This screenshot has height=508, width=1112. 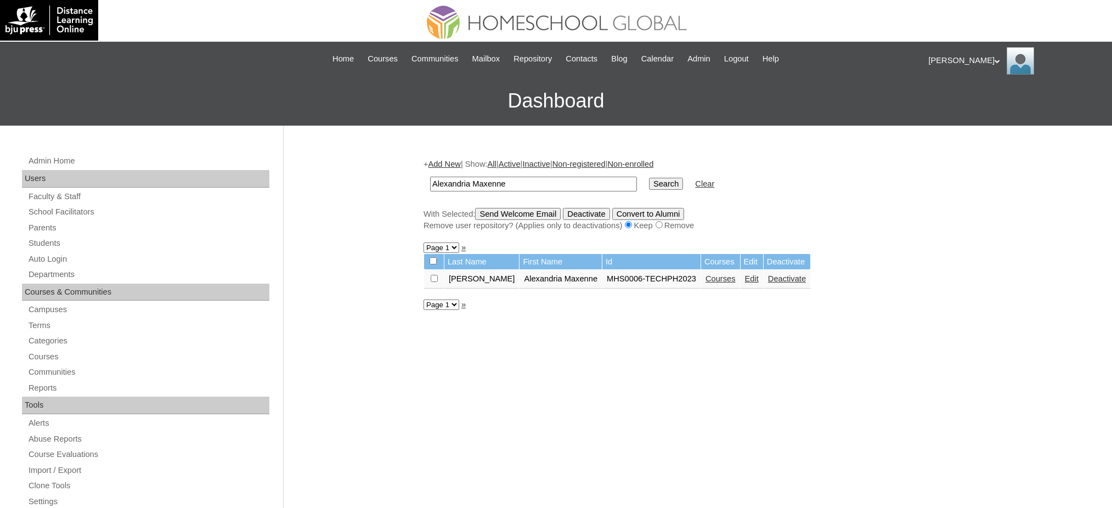 I want to click on a: Non-registered, so click(x=579, y=164).